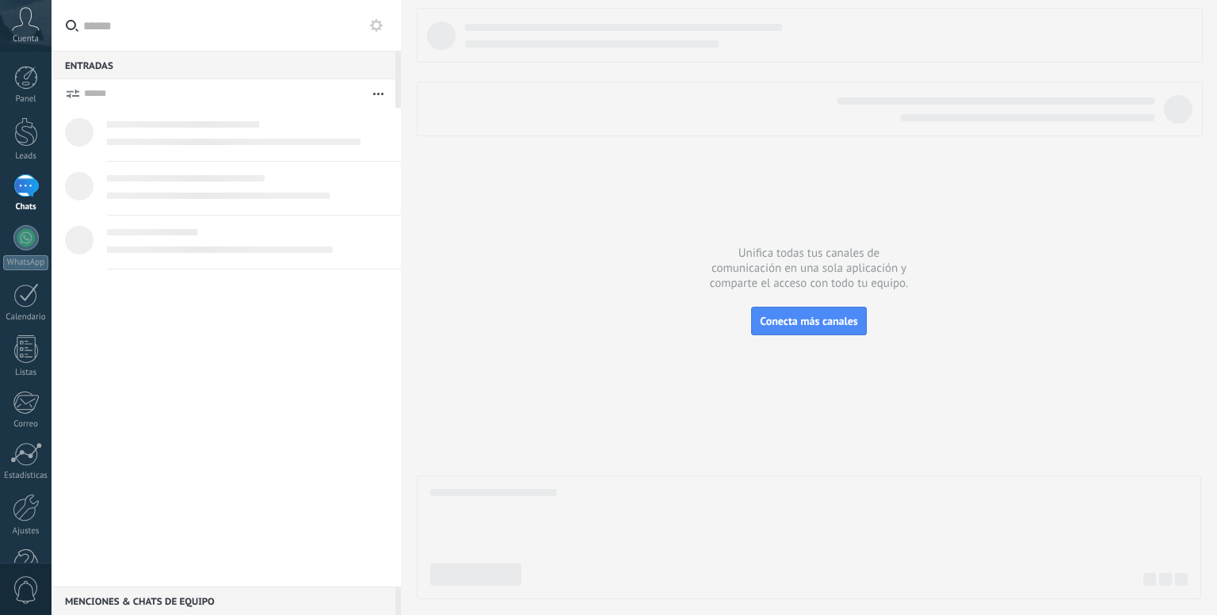  What do you see at coordinates (223, 65) in the screenshot?
I see `div: Entradas` at bounding box center [223, 65].